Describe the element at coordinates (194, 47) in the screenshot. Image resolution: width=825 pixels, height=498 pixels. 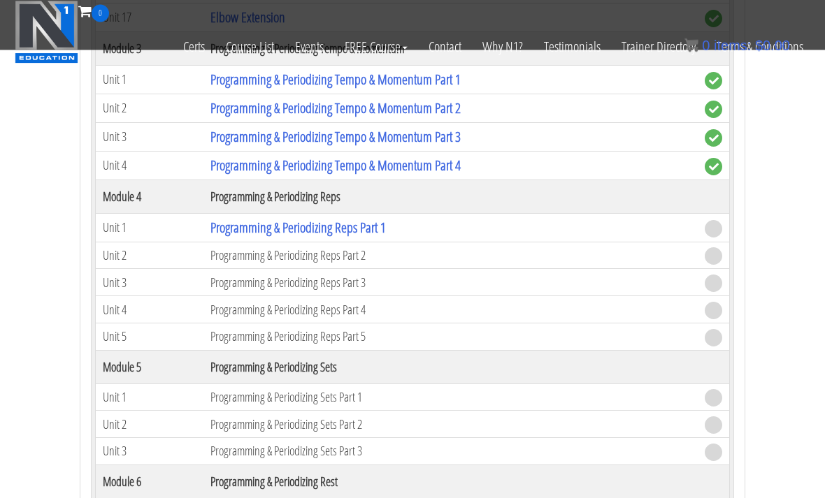
I see `a: Certs` at that location.